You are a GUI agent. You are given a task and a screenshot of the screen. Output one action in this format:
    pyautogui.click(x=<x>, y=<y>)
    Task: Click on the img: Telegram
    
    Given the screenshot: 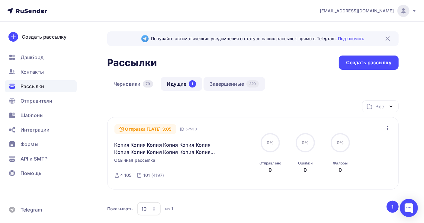 What is the action you would take?
    pyautogui.click(x=145, y=39)
    